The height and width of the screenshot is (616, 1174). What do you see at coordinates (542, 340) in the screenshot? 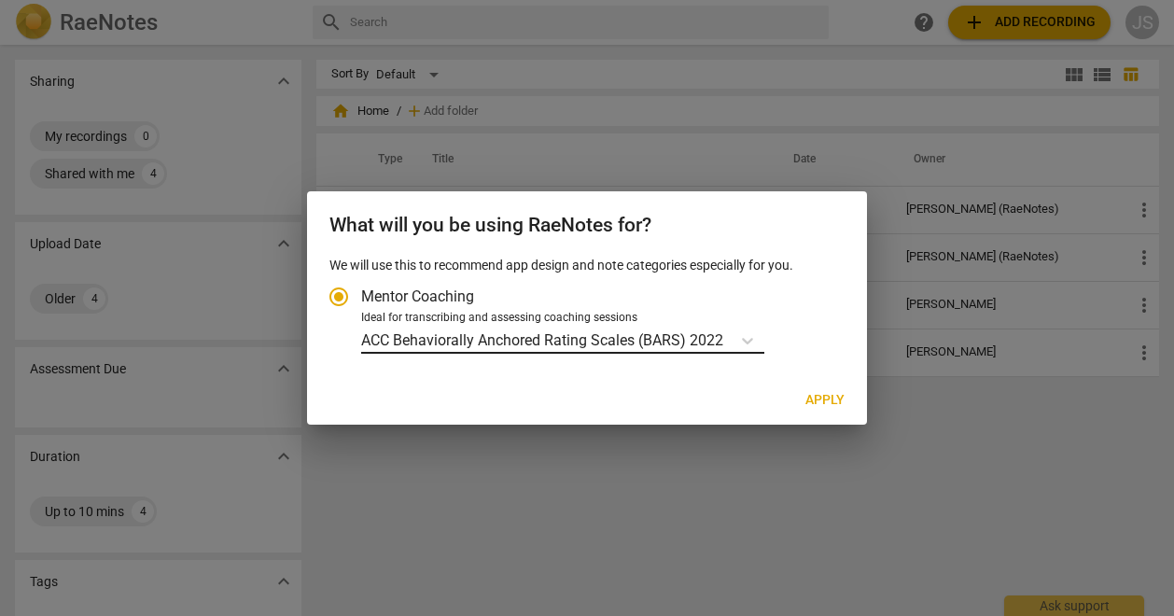
I see `p: ACC Behaviorally Anchored Rating Scales (BARS) 2022` at bounding box center [542, 340].